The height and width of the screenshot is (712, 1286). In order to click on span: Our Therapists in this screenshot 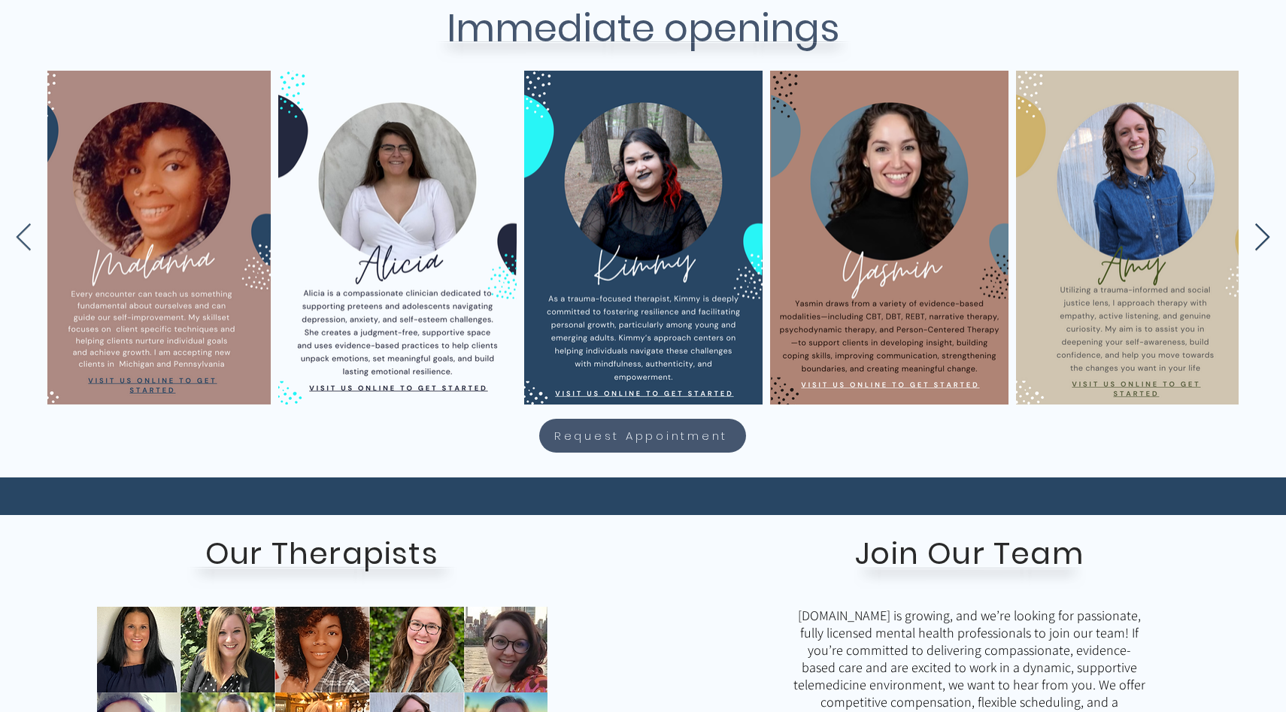, I will do `click(322, 553)`.